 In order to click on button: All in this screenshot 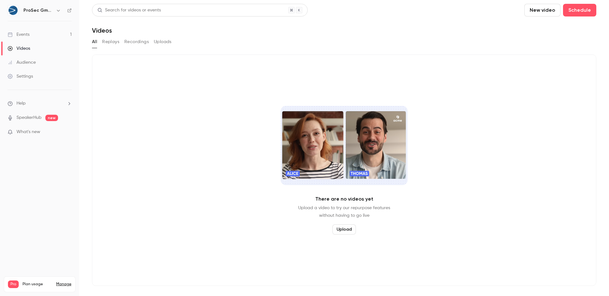, I will do `click(94, 42)`.